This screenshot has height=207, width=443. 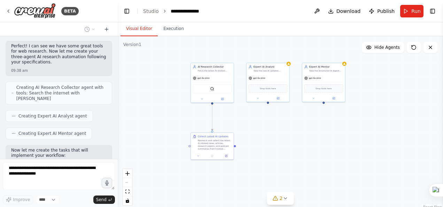 I want to click on span: Send, so click(x=101, y=199).